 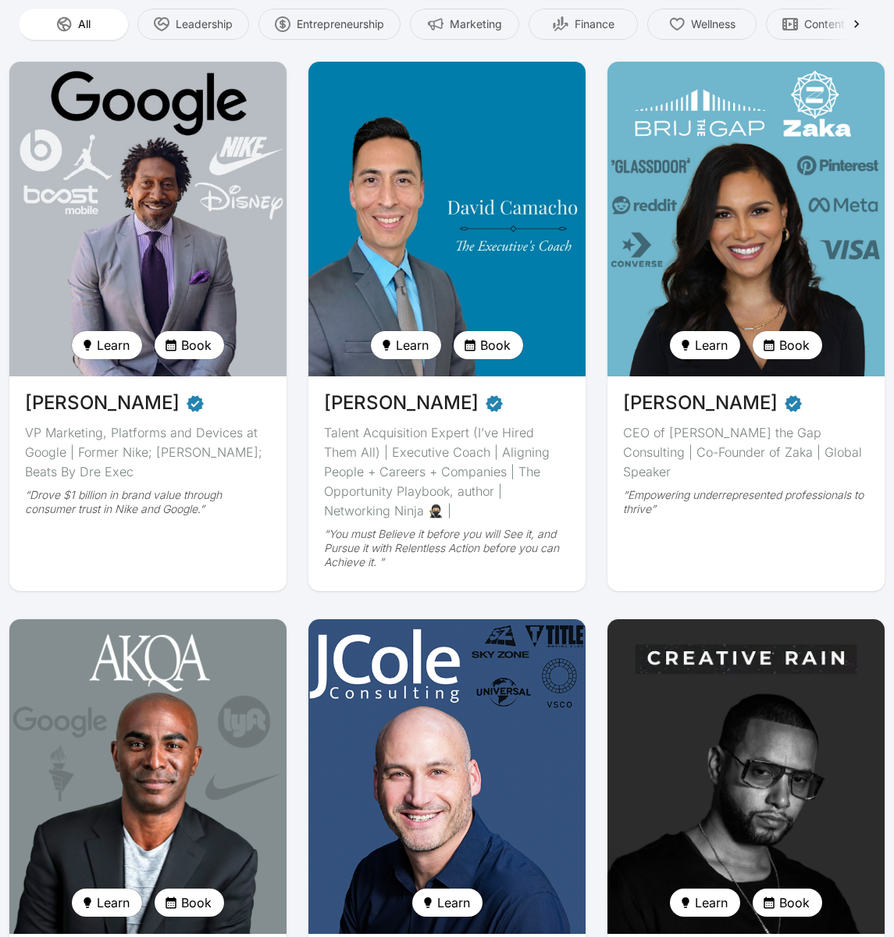 I want to click on span: Wellness, so click(x=713, y=24).